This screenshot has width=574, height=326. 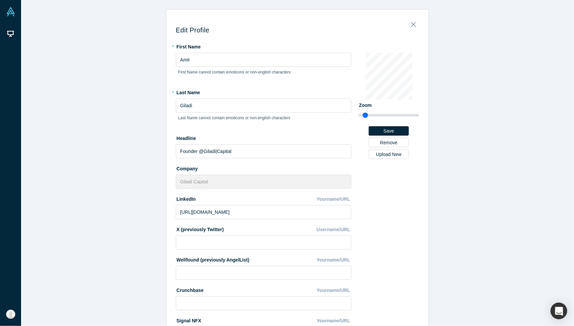 What do you see at coordinates (263, 118) in the screenshot?
I see `p: Last Name cannot contain emoticons or non-english characters` at bounding box center [263, 118].